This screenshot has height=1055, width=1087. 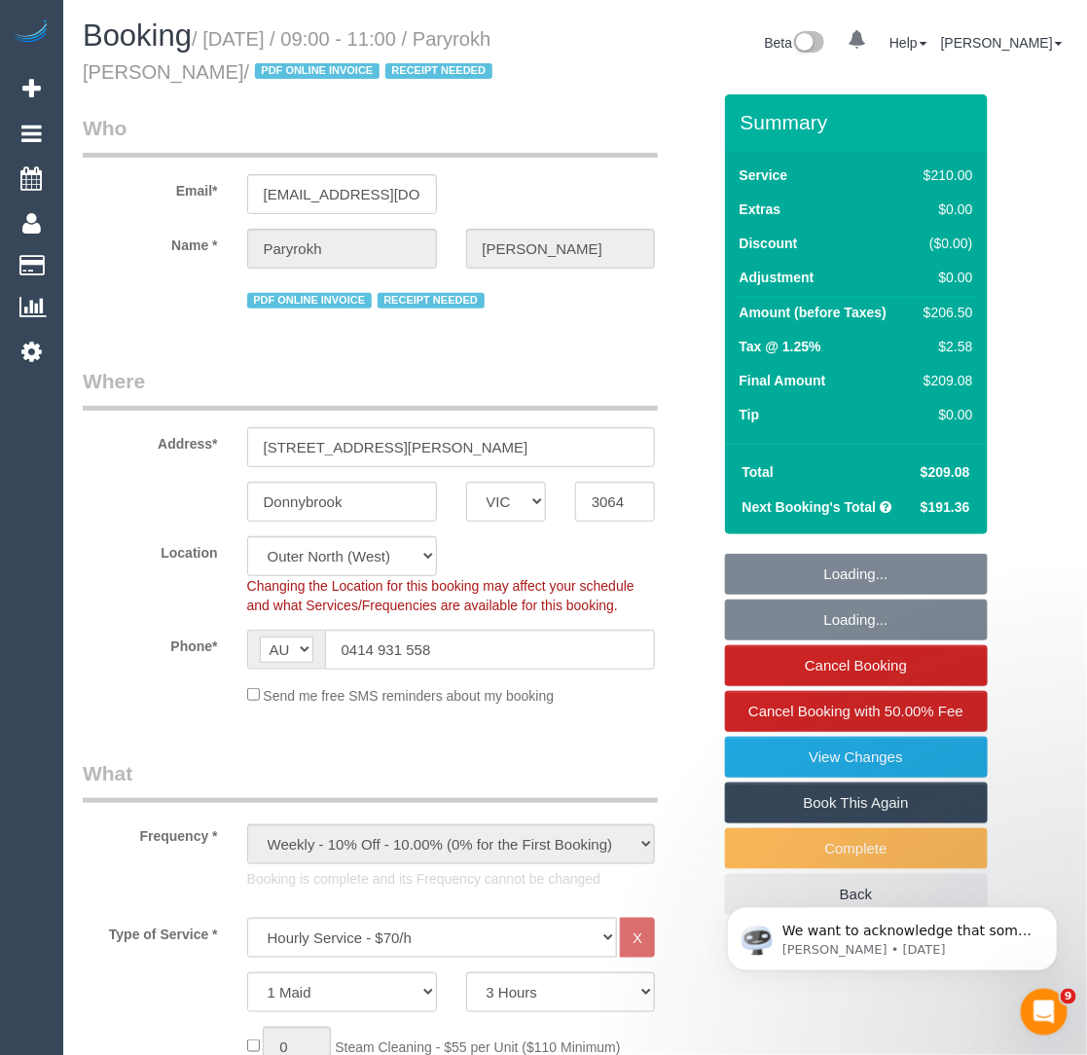 What do you see at coordinates (452, 879) in the screenshot?
I see `p: Booking is complete and its Frequency cannot be changed` at bounding box center [452, 879].